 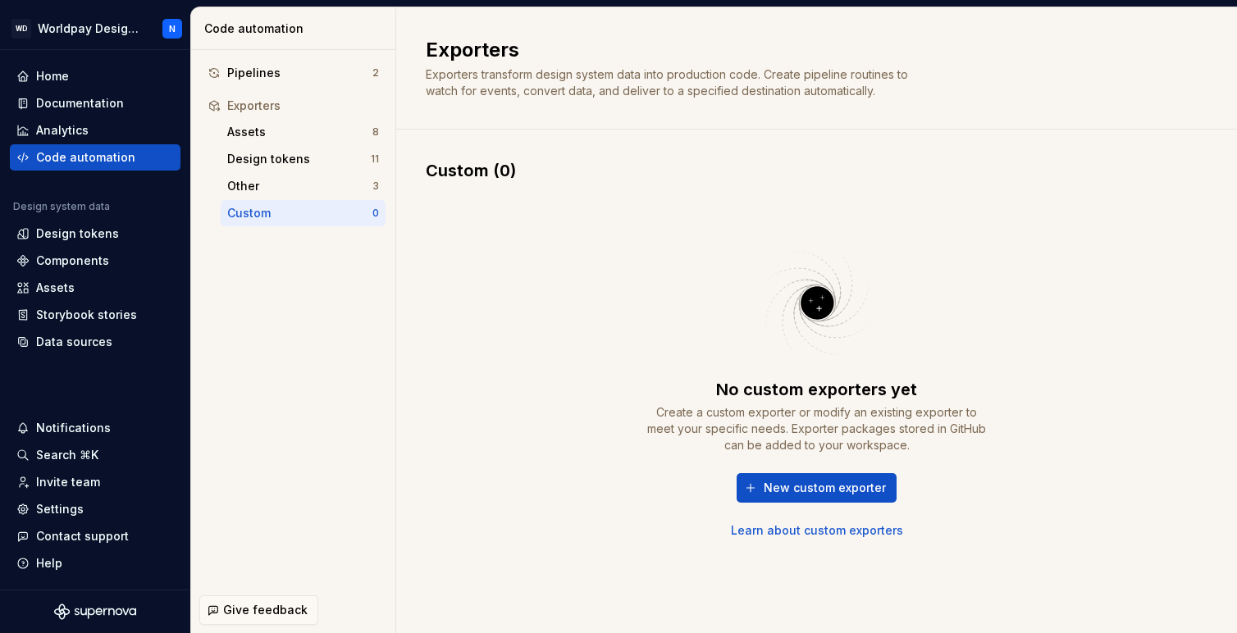 What do you see at coordinates (95, 612) in the screenshot?
I see `svg: Supernova Logo` at bounding box center [95, 612].